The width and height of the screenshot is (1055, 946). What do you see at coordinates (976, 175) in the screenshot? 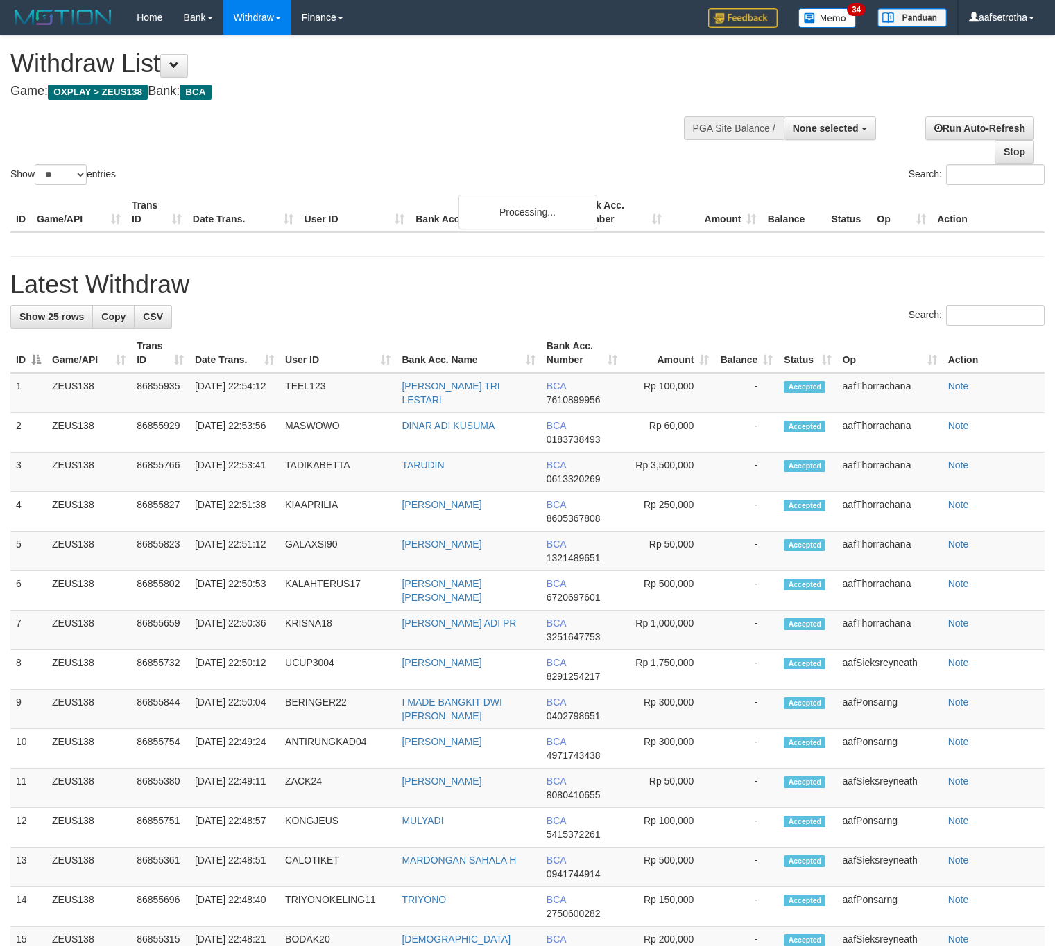
I see `label: Search:` at bounding box center [976, 175].